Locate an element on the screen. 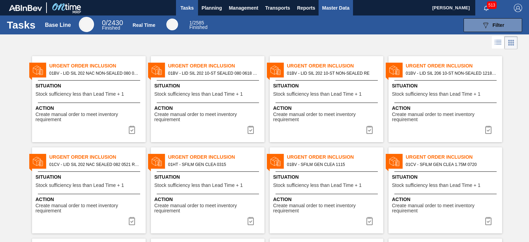  span: 01BV - SFILM GEN CLEA 1115 is located at coordinates (332, 164).